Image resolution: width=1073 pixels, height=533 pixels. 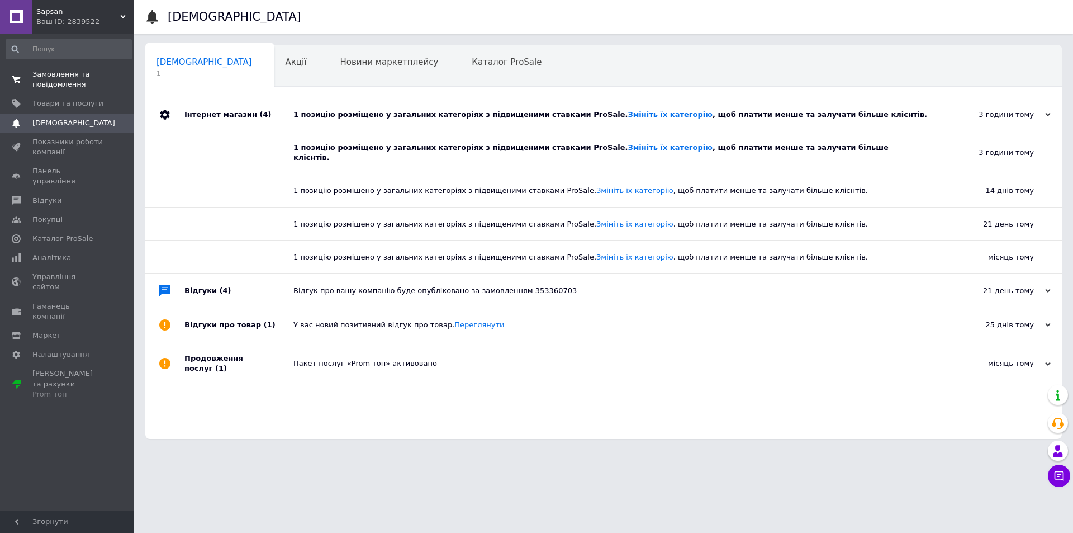 What do you see at coordinates (68, 176) in the screenshot?
I see `span: Панель управління` at bounding box center [68, 176].